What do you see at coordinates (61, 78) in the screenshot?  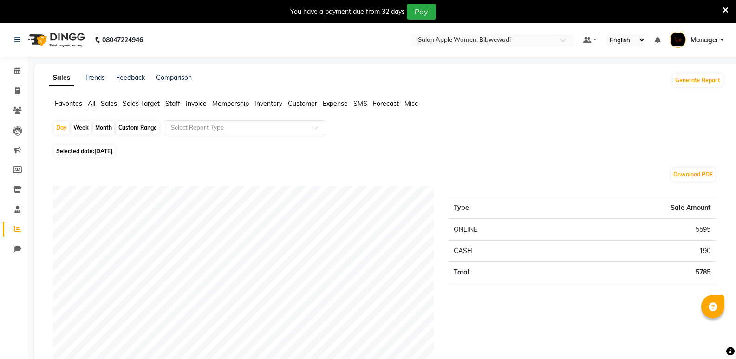 I see `a: Sales` at bounding box center [61, 78].